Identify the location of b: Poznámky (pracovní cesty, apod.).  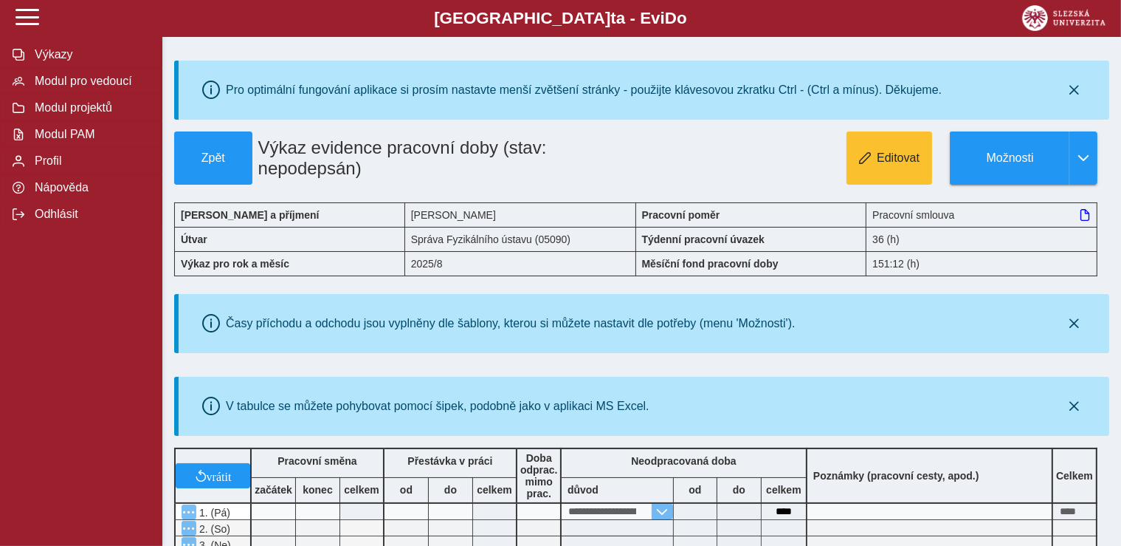
(896, 475).